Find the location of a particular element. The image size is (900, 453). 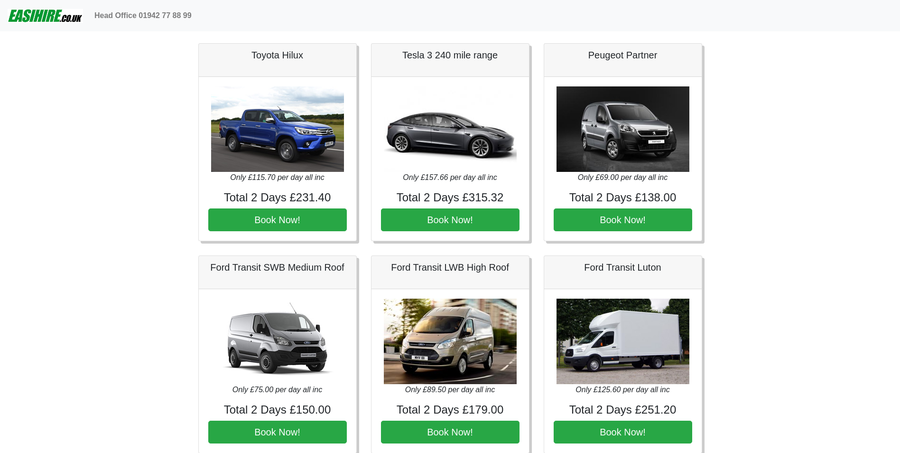

h5: Ford Transit LWB High Roof is located at coordinates (450, 267).